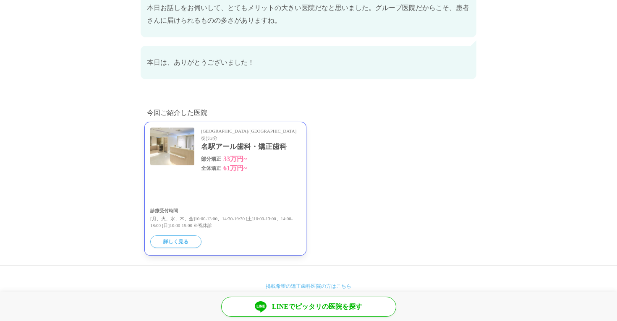  Describe the element at coordinates (251, 147) in the screenshot. I see `div: 名駅アール歯科・矯正歯科` at that location.